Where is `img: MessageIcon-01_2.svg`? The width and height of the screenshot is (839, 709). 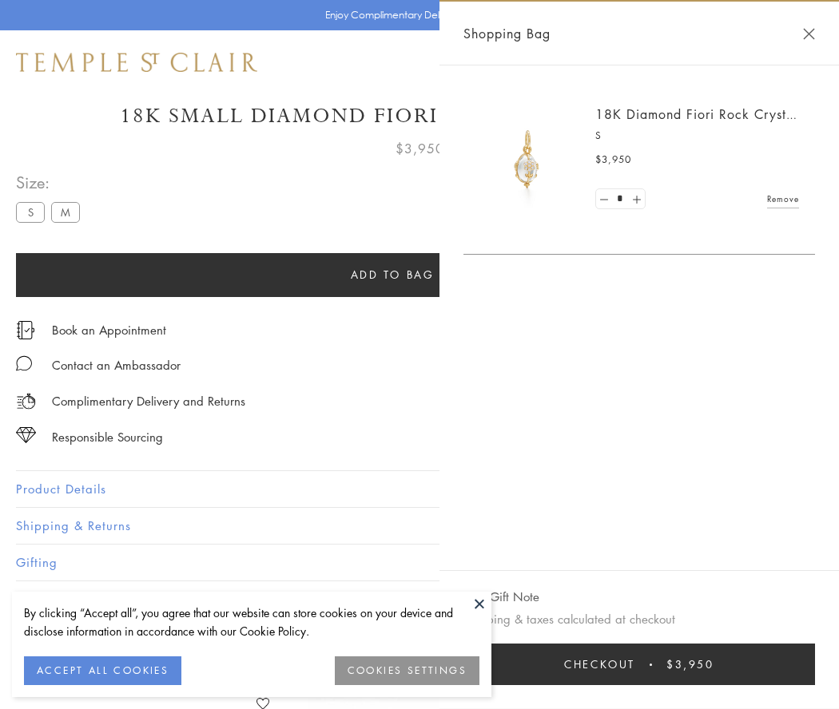
img: MessageIcon-01_2.svg is located at coordinates (24, 363).